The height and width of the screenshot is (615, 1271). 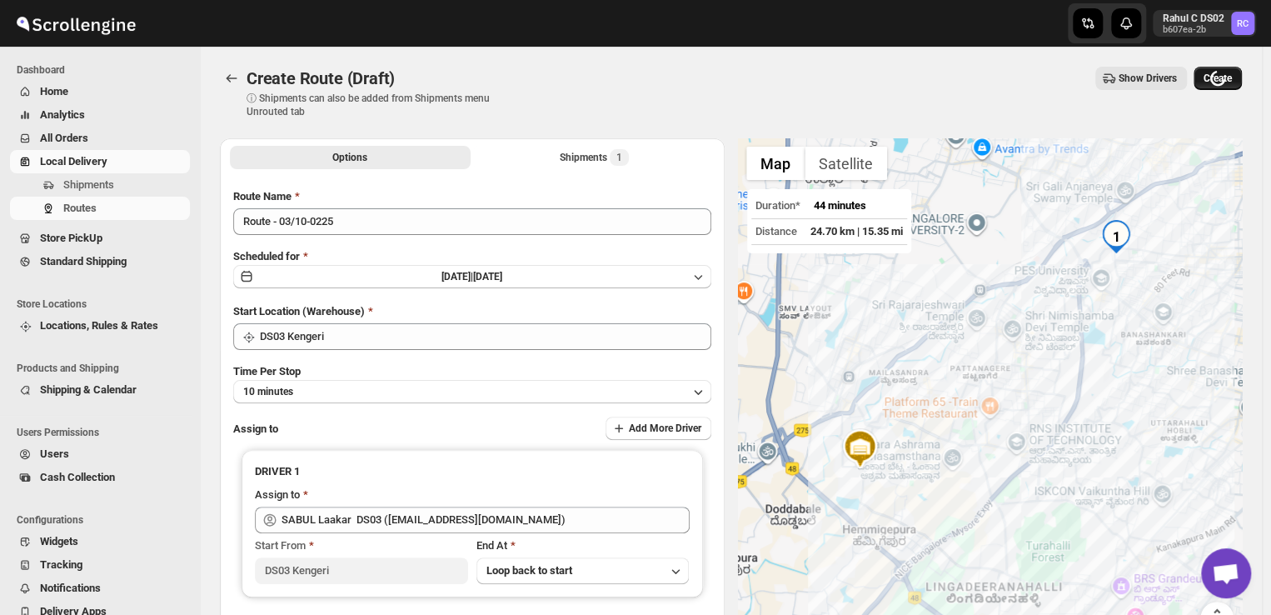 What do you see at coordinates (594, 157) in the screenshot?
I see `button: Selected Shipments` at bounding box center [594, 157].